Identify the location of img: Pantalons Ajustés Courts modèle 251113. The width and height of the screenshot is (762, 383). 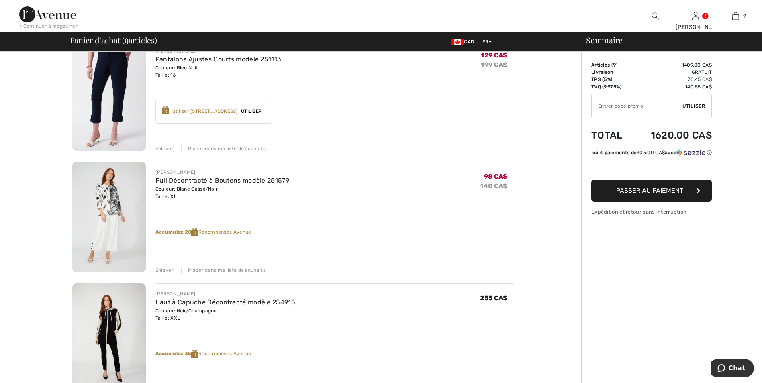
(109, 96).